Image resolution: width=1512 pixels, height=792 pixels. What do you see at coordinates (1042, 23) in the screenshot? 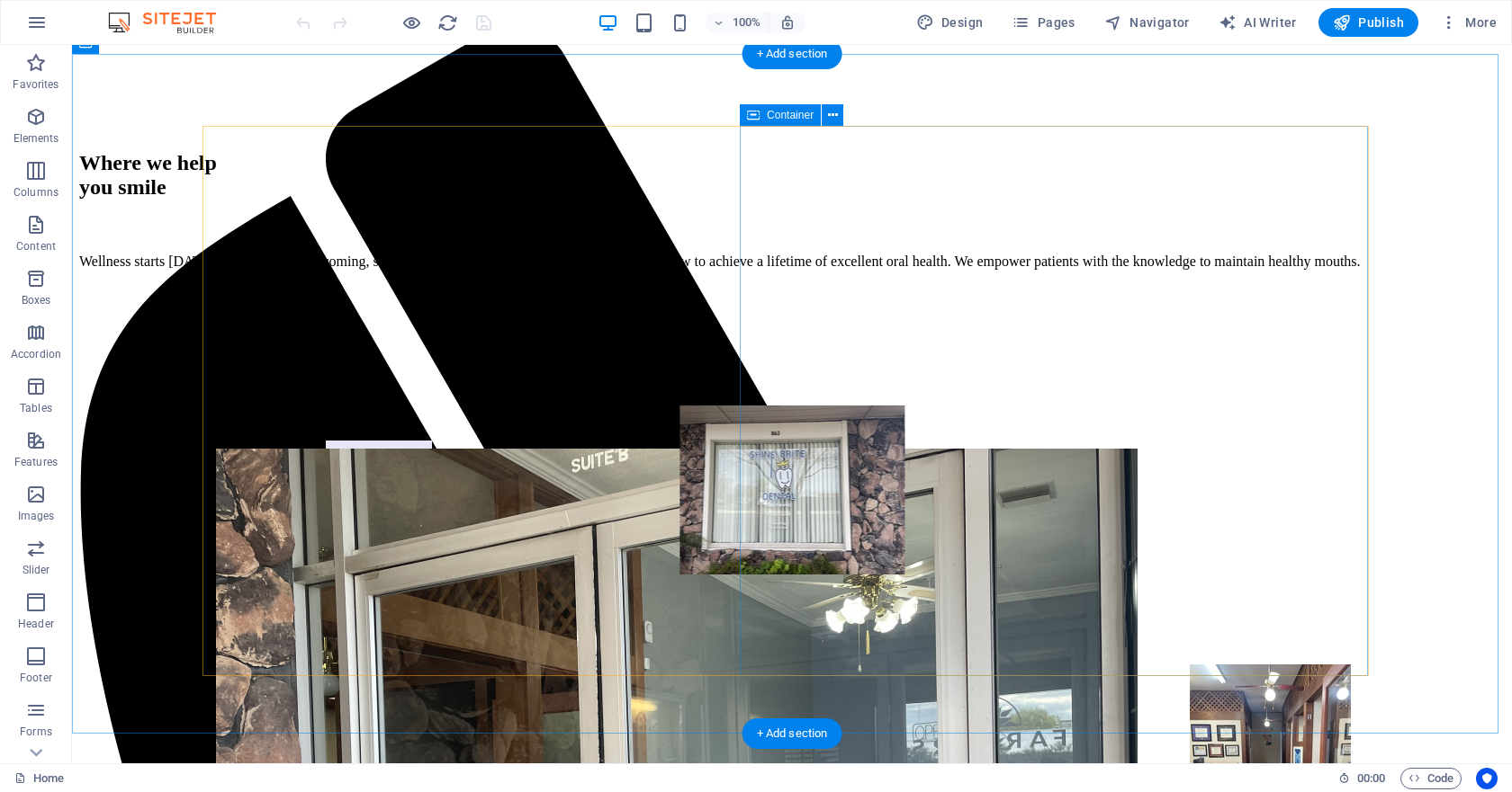
I see `span: Pages` at bounding box center [1042, 23].